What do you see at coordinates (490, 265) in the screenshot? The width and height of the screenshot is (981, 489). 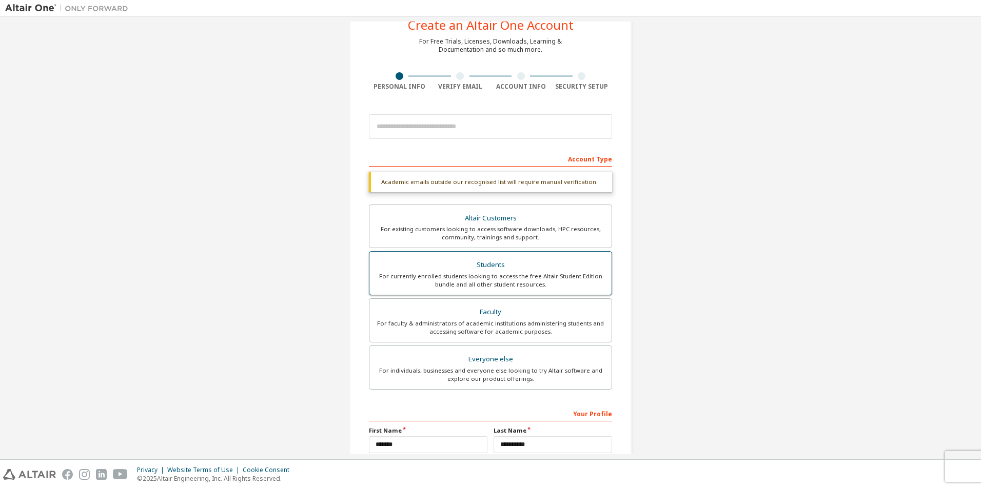 I see `div: Students` at bounding box center [490, 265].